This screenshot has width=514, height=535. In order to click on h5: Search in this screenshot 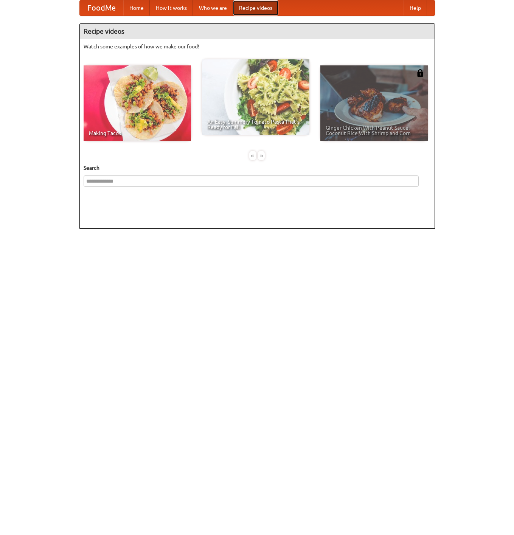, I will do `click(257, 168)`.